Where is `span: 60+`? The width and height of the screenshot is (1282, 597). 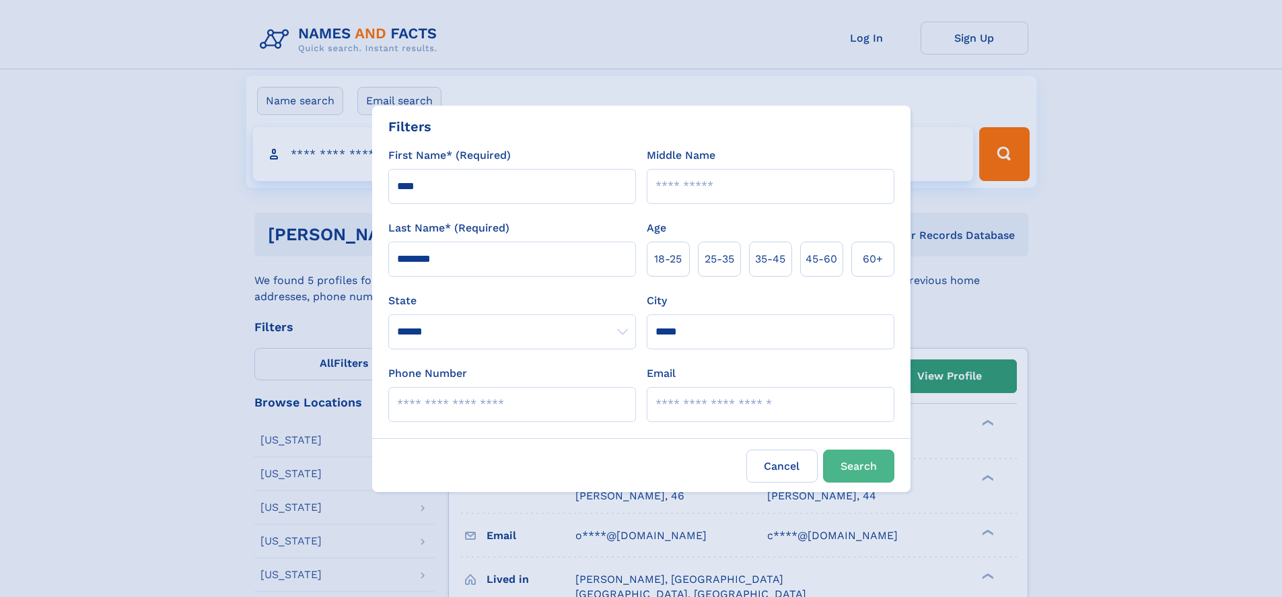 span: 60+ is located at coordinates (872, 259).